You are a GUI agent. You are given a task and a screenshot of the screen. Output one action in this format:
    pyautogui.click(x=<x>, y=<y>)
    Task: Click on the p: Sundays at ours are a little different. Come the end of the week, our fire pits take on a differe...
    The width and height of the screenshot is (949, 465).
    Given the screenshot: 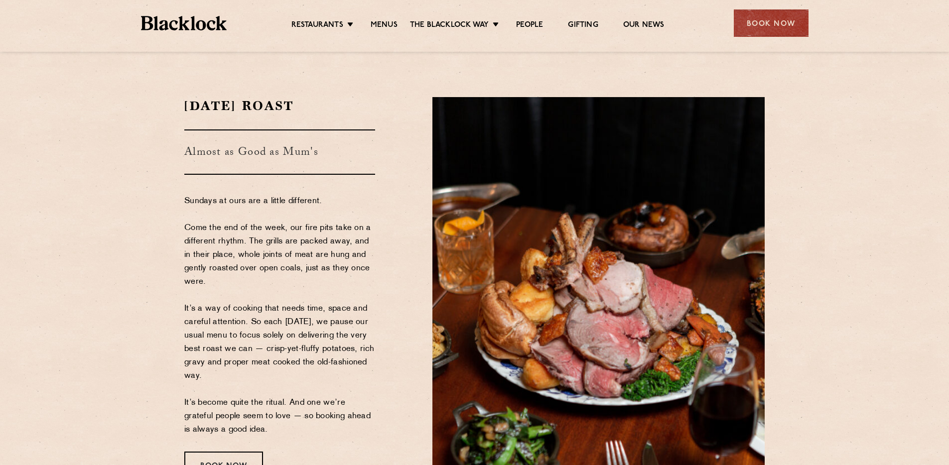 What is the action you would take?
    pyautogui.click(x=279, y=316)
    